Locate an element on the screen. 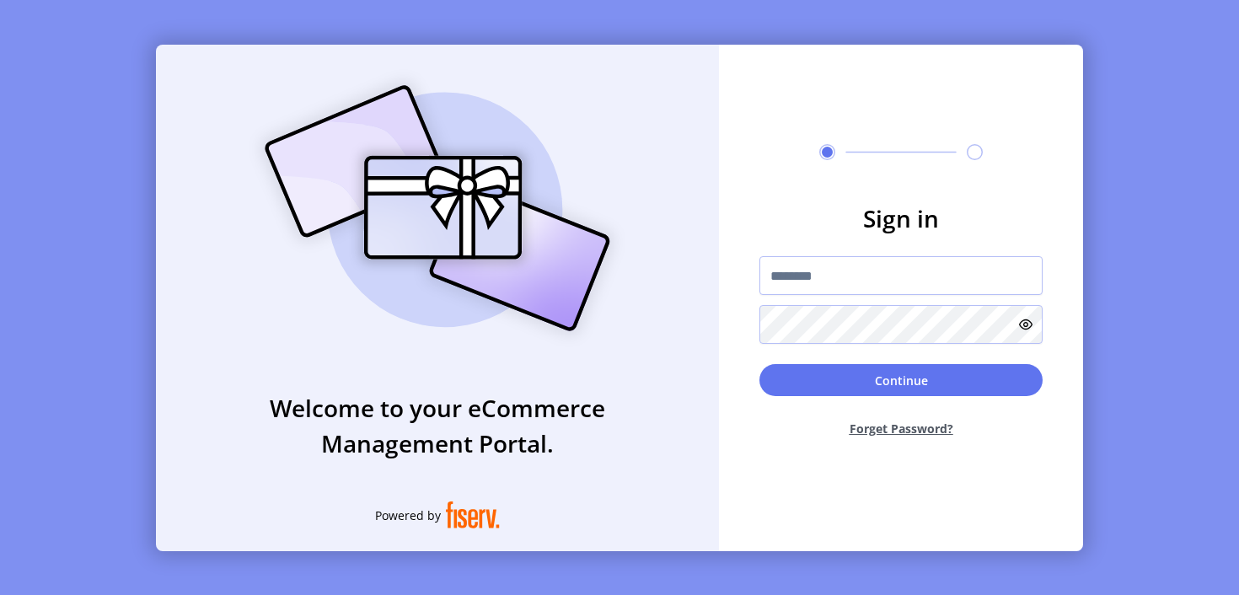 This screenshot has width=1239, height=595. img: card_Illustration.svg is located at coordinates (437, 208).